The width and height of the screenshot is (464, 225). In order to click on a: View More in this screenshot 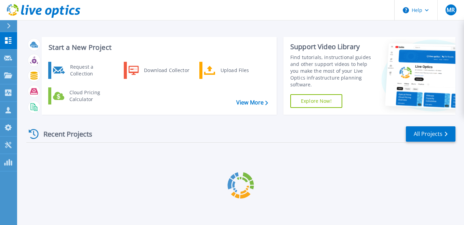, I will do `click(252, 103)`.